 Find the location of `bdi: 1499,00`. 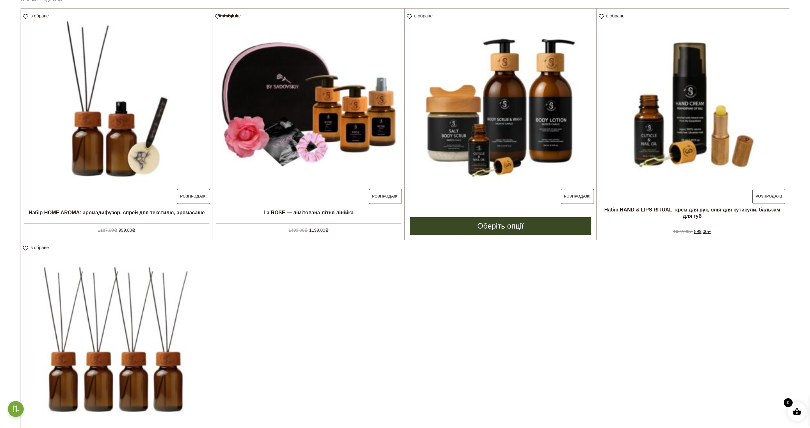

bdi: 1499,00 is located at coordinates (298, 230).